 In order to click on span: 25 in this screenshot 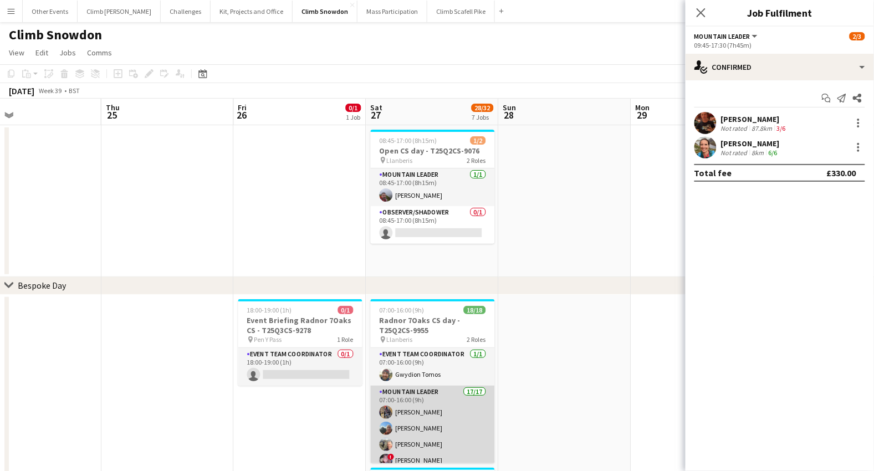, I will do `click(112, 115)`.